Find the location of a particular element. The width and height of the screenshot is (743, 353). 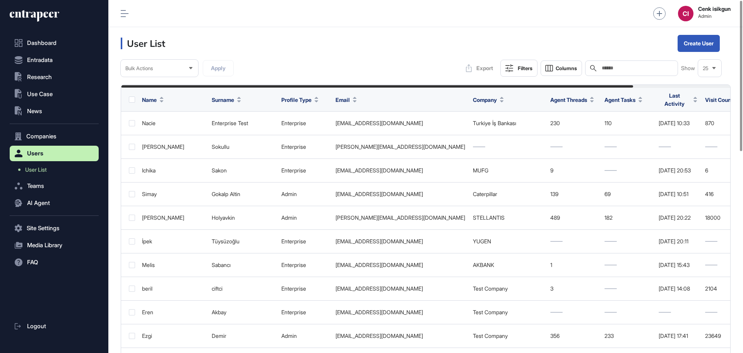

span: Site Settings is located at coordinates (43, 228).